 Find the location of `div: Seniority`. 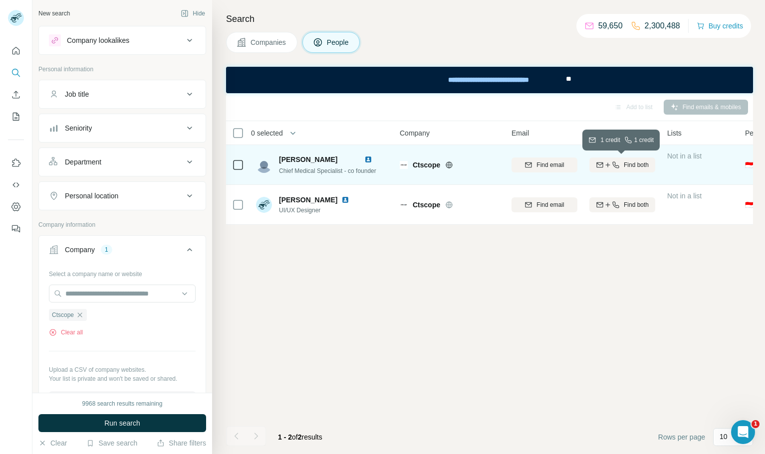

div: Seniority is located at coordinates (78, 128).